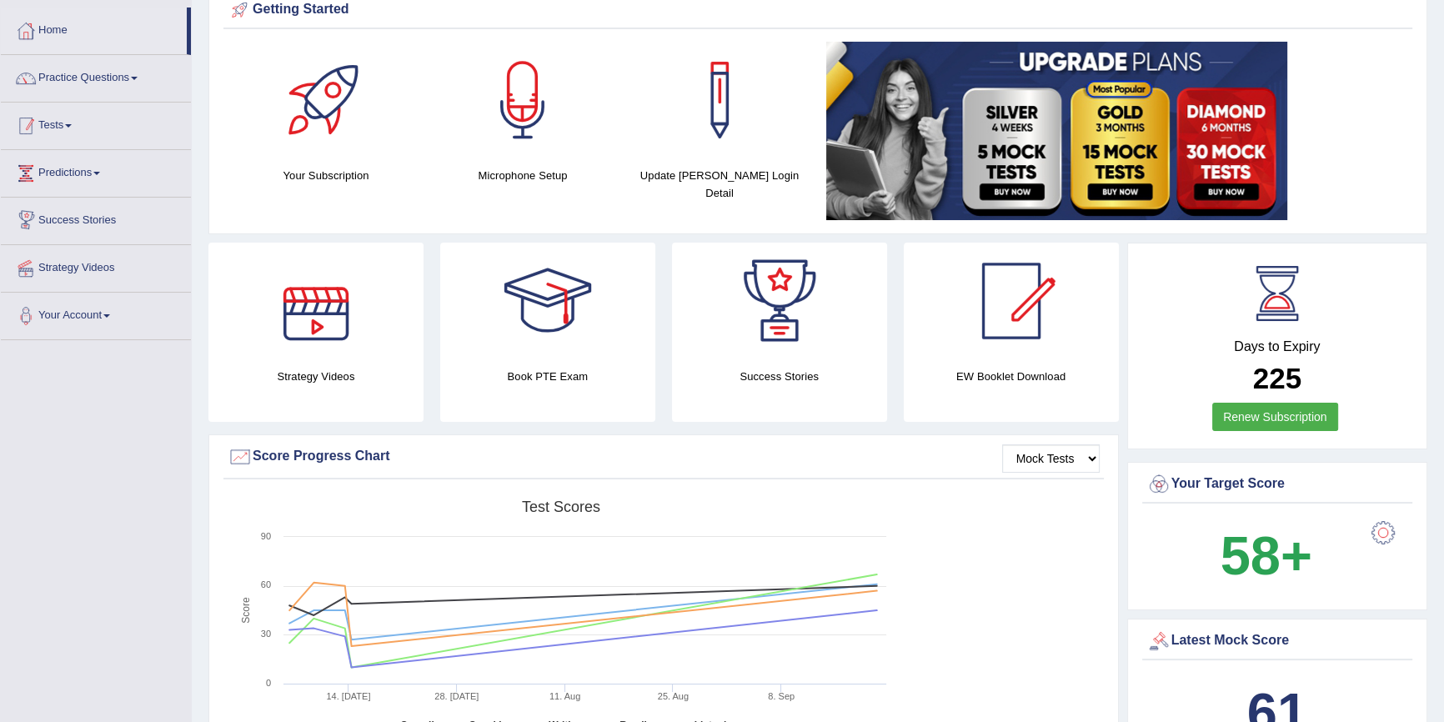 The height and width of the screenshot is (722, 1444). I want to click on a: Success Stories, so click(96, 218).